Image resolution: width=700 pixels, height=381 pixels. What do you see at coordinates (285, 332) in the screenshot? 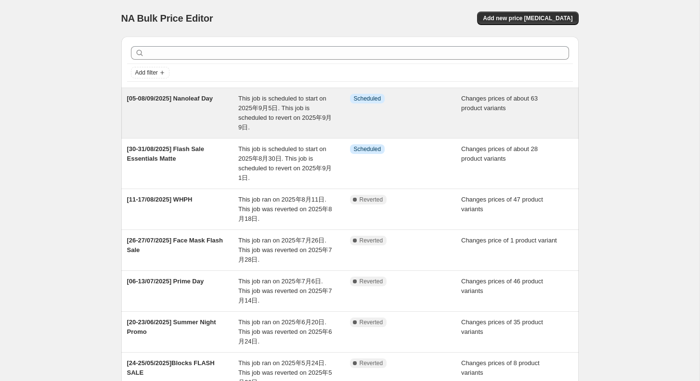
I see `span: This job ran on 2025年6月20日. This job was reverted on 2025年6月24日.` at bounding box center [285, 332].